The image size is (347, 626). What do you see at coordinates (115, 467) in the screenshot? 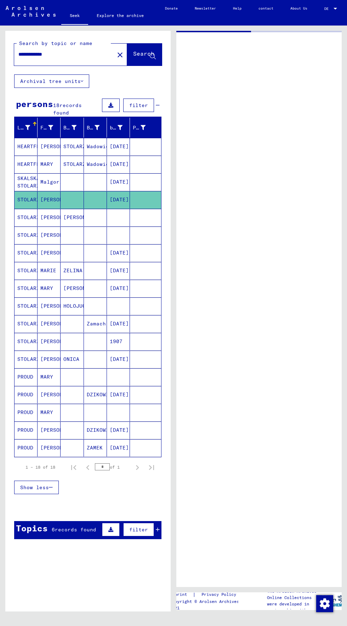
I see `font: of 1` at bounding box center [115, 467].